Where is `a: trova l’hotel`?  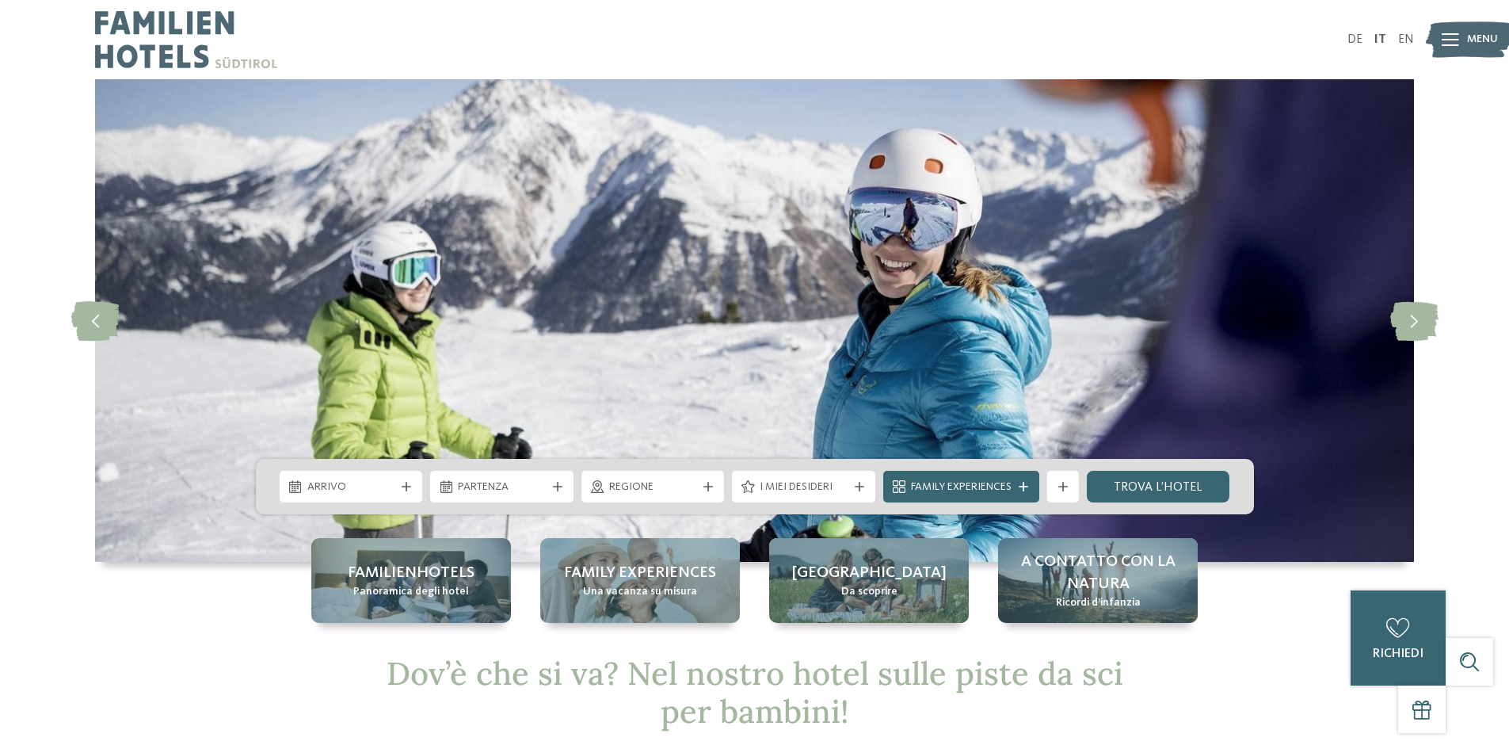 a: trova l’hotel is located at coordinates (1158, 486).